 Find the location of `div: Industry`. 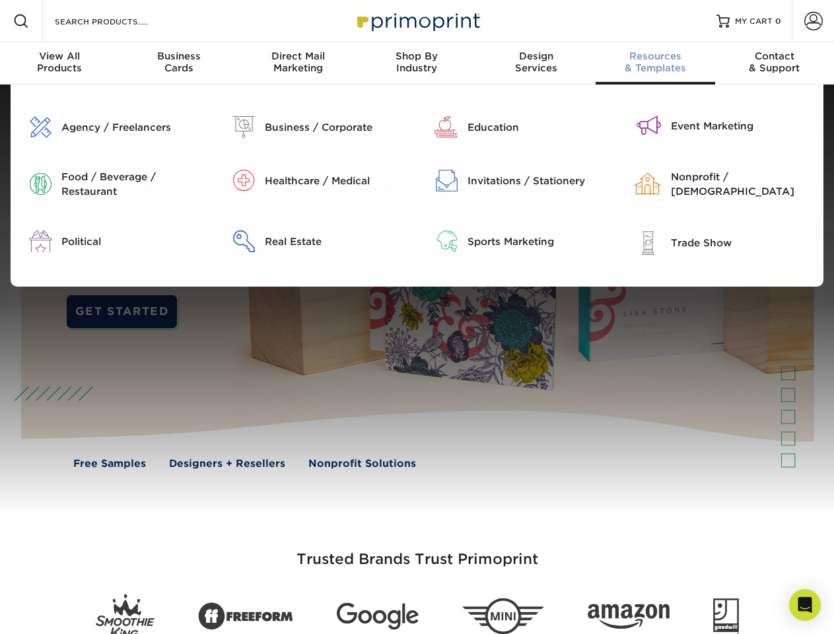

div: Industry is located at coordinates (417, 62).